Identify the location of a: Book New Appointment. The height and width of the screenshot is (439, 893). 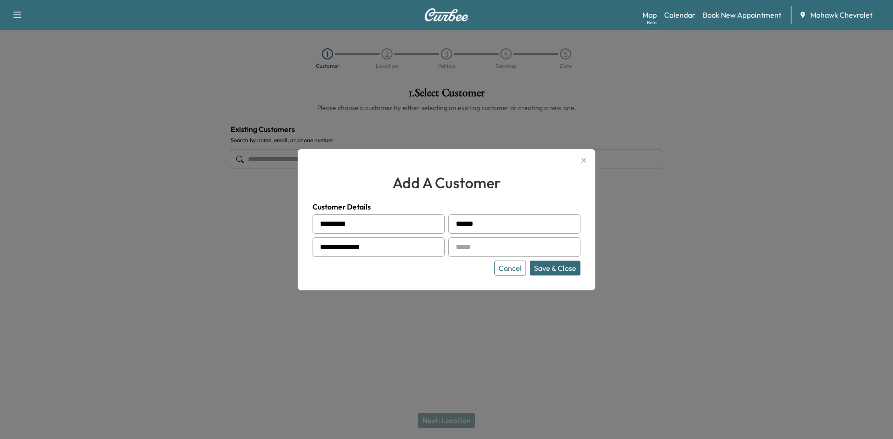
(742, 15).